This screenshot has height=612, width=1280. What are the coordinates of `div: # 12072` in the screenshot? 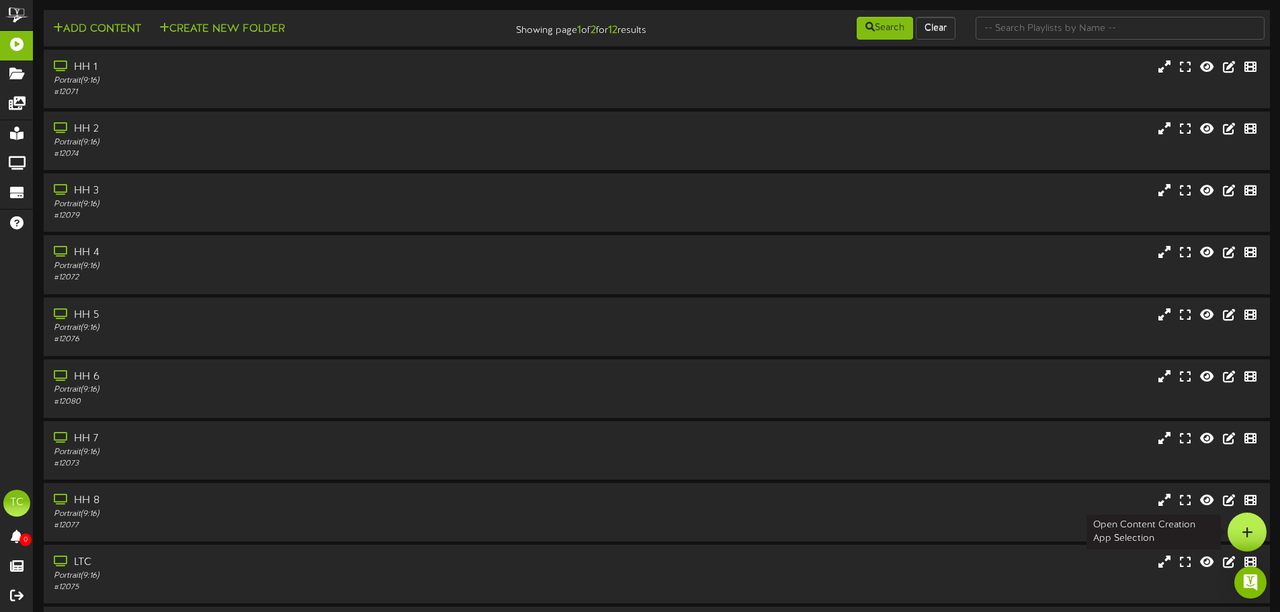 It's located at (299, 278).